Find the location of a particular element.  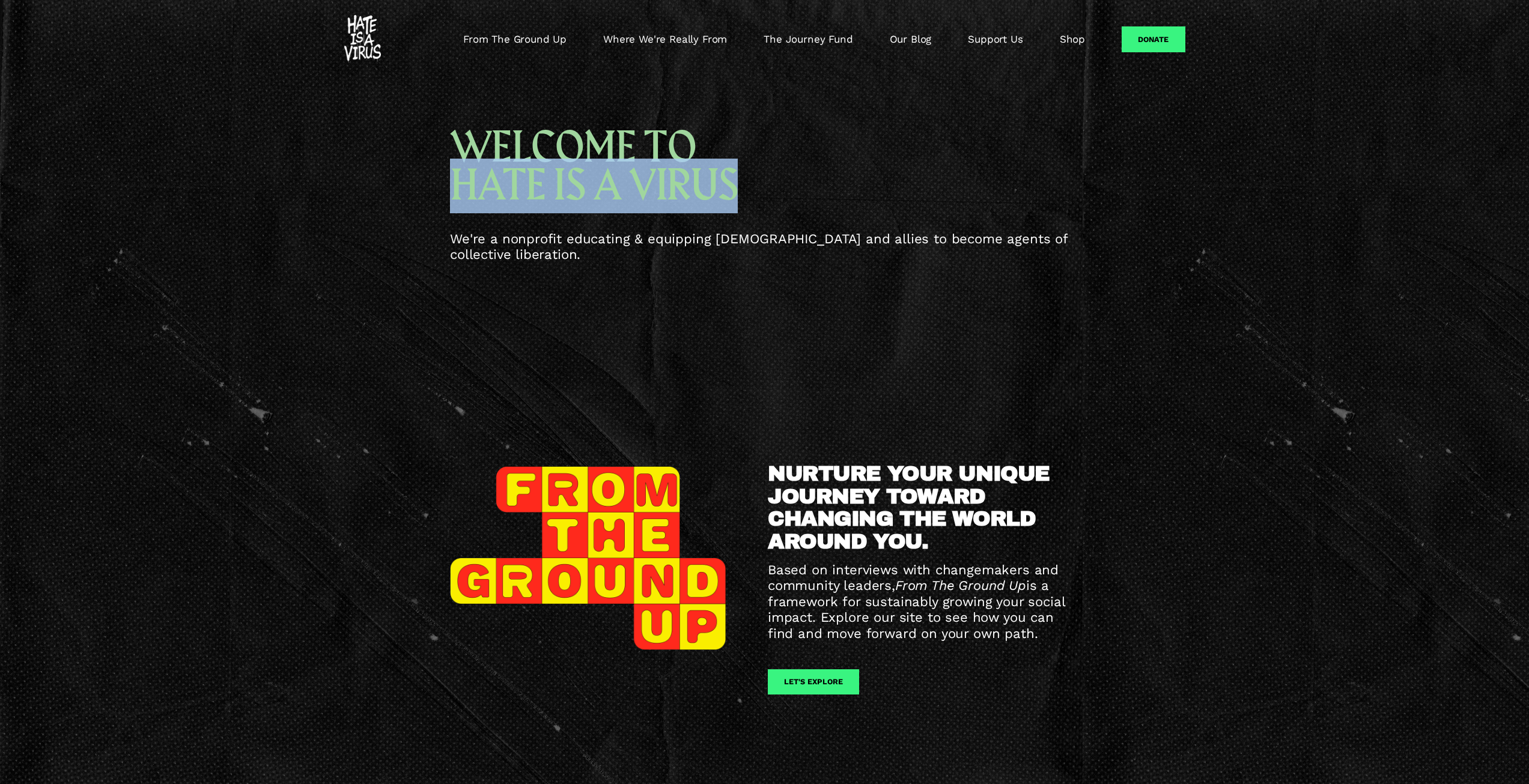

a: Our Blog is located at coordinates (911, 39).